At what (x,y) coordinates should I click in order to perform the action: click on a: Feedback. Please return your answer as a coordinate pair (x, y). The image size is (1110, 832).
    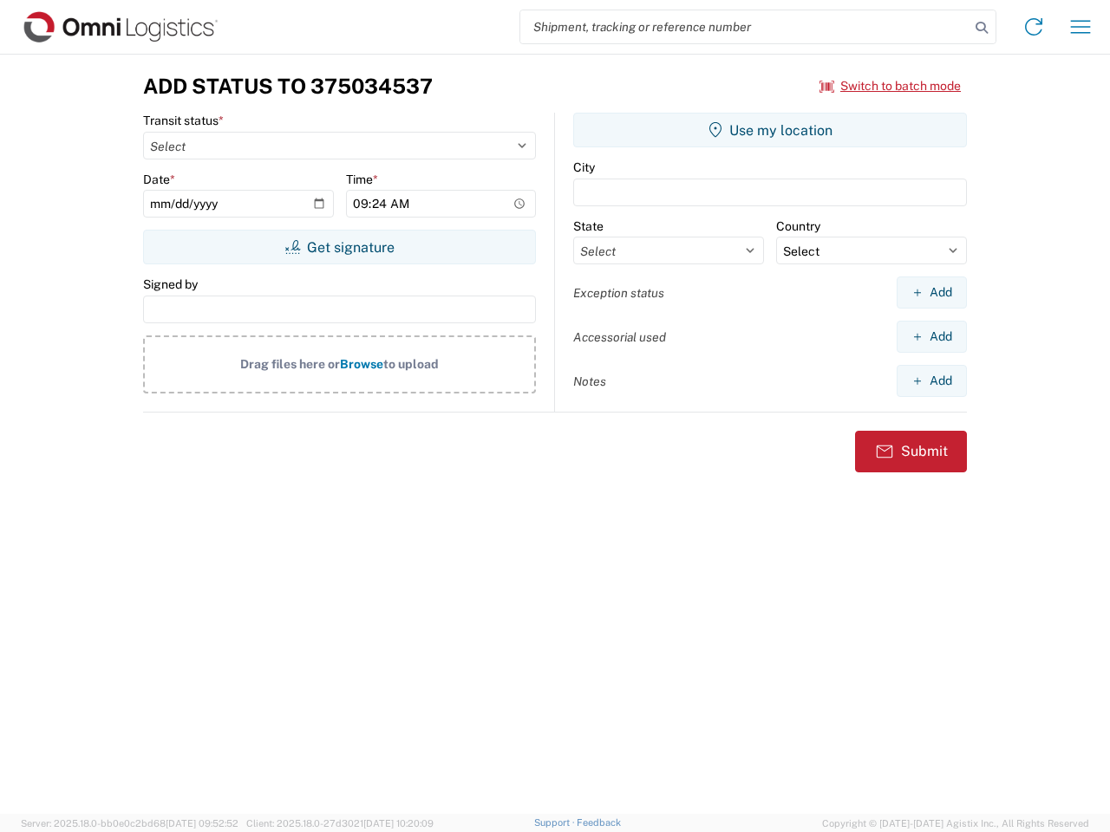
    Looking at the image, I should click on (598, 823).